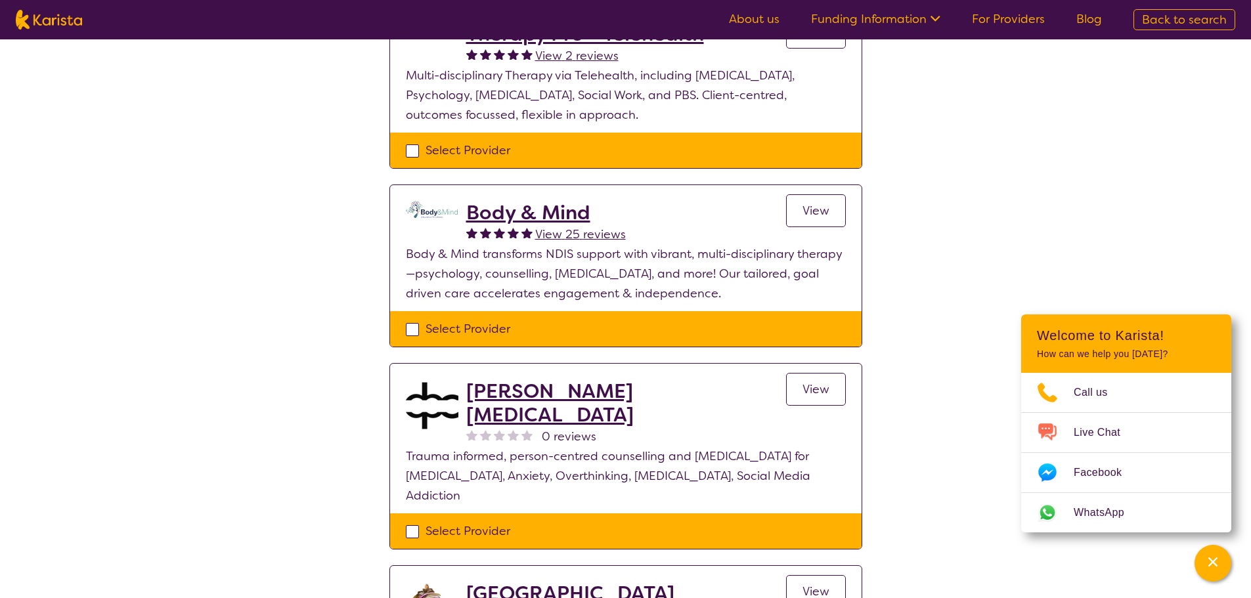 This screenshot has height=598, width=1251. What do you see at coordinates (876, 19) in the screenshot?
I see `a: Funding Information` at bounding box center [876, 19].